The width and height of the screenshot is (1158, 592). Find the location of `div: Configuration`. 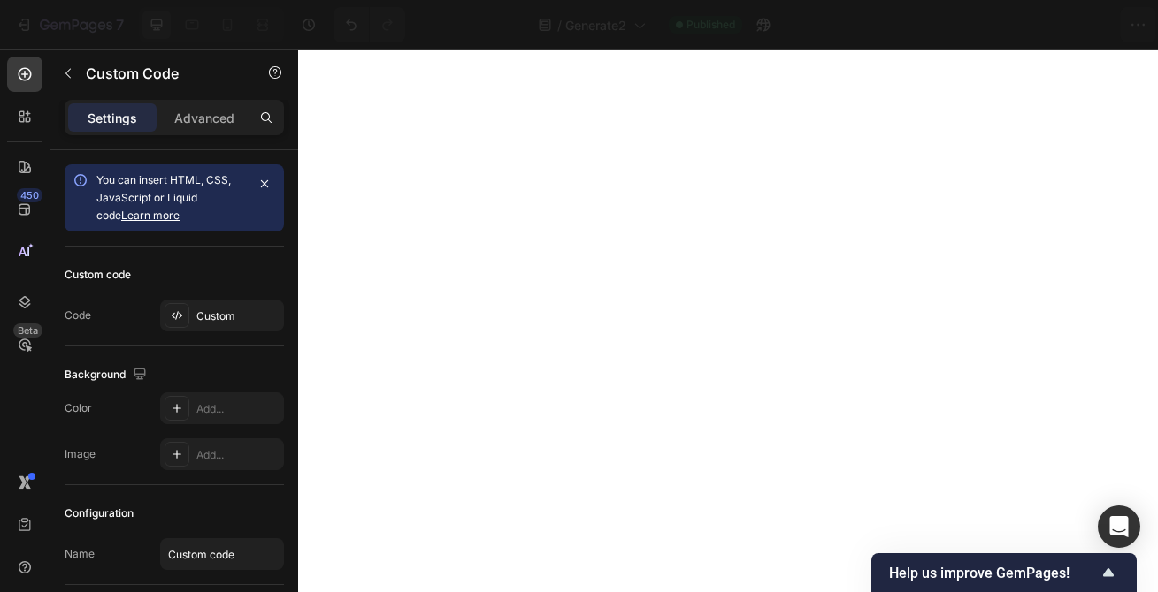

div: Configuration is located at coordinates (99, 514).